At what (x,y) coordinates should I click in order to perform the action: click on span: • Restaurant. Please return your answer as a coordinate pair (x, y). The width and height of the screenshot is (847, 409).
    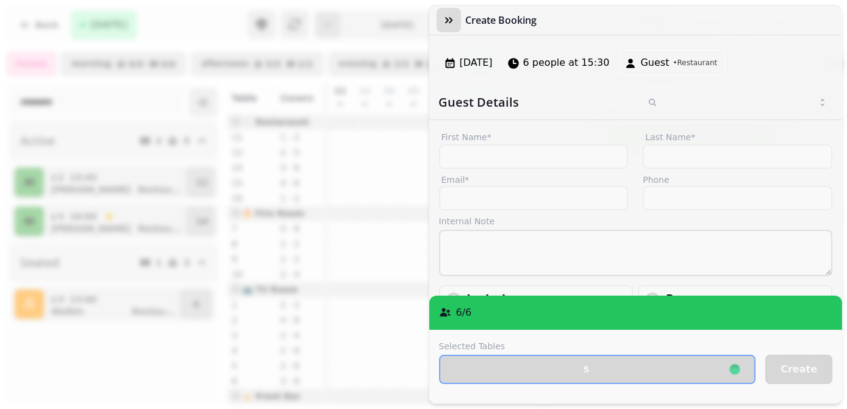
    Looking at the image, I should click on (694, 63).